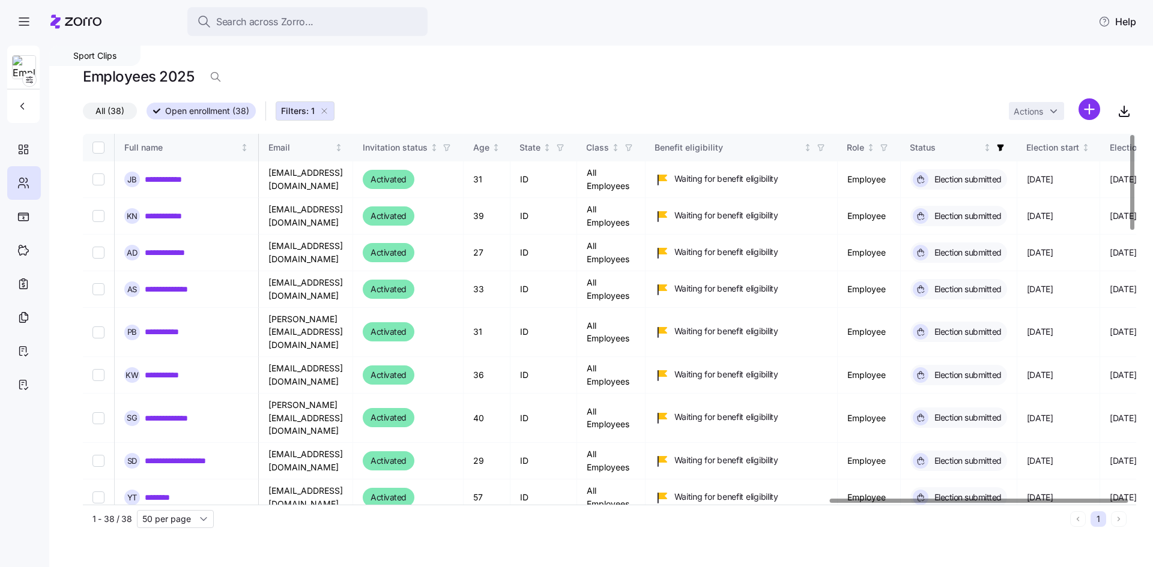 The width and height of the screenshot is (1153, 567). I want to click on div: Election start, so click(1053, 148).